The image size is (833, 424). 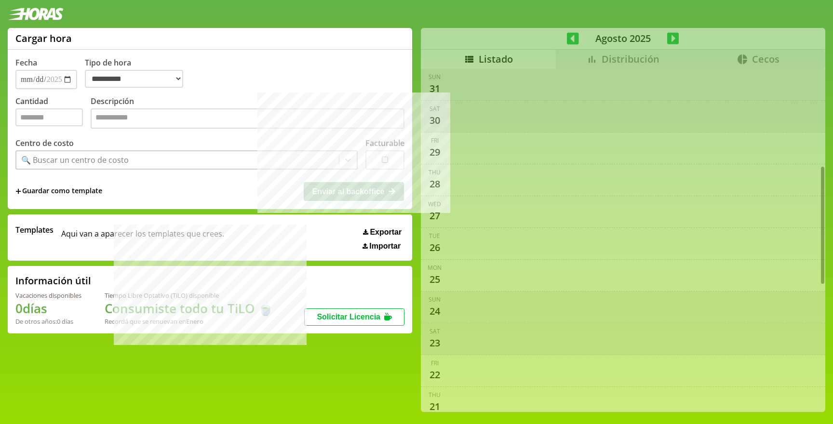 What do you see at coordinates (53, 281) in the screenshot?
I see `h2: Información útil` at bounding box center [53, 281].